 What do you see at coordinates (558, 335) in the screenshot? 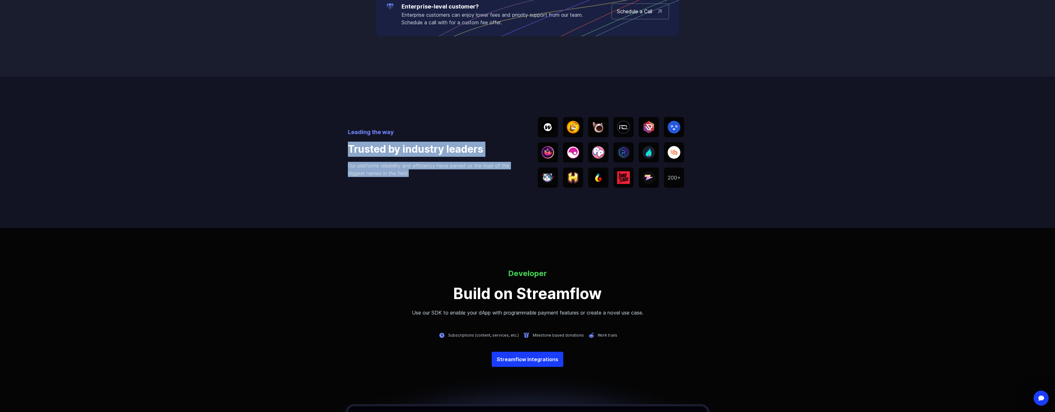
I see `p: Milestone based donations` at bounding box center [558, 335].